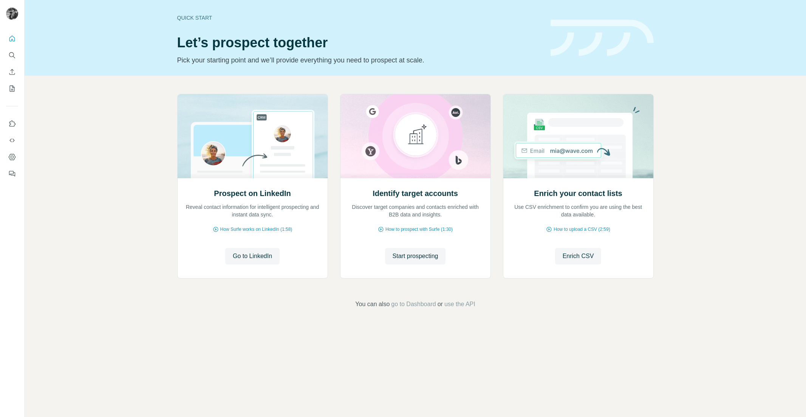 Image resolution: width=806 pixels, height=417 pixels. I want to click on button: Search, so click(12, 55).